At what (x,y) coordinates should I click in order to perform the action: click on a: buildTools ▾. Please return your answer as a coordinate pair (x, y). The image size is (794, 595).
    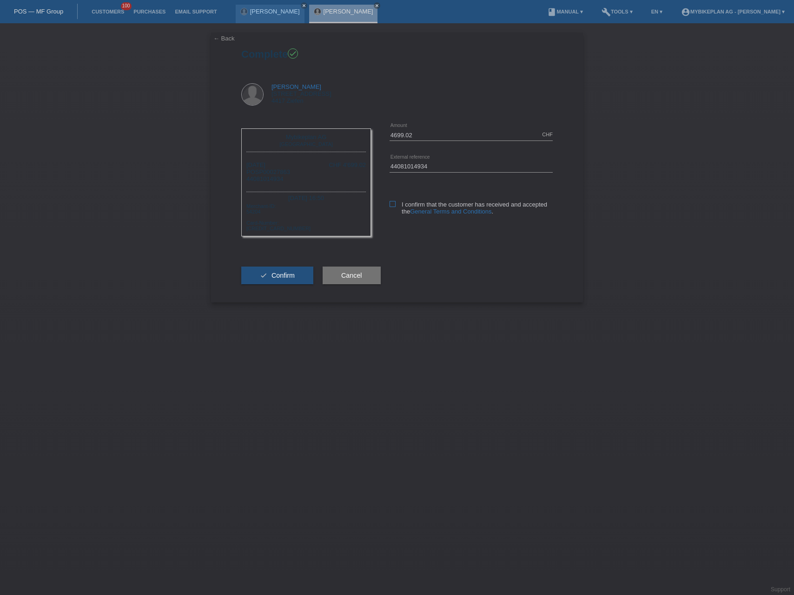
    Looking at the image, I should click on (617, 12).